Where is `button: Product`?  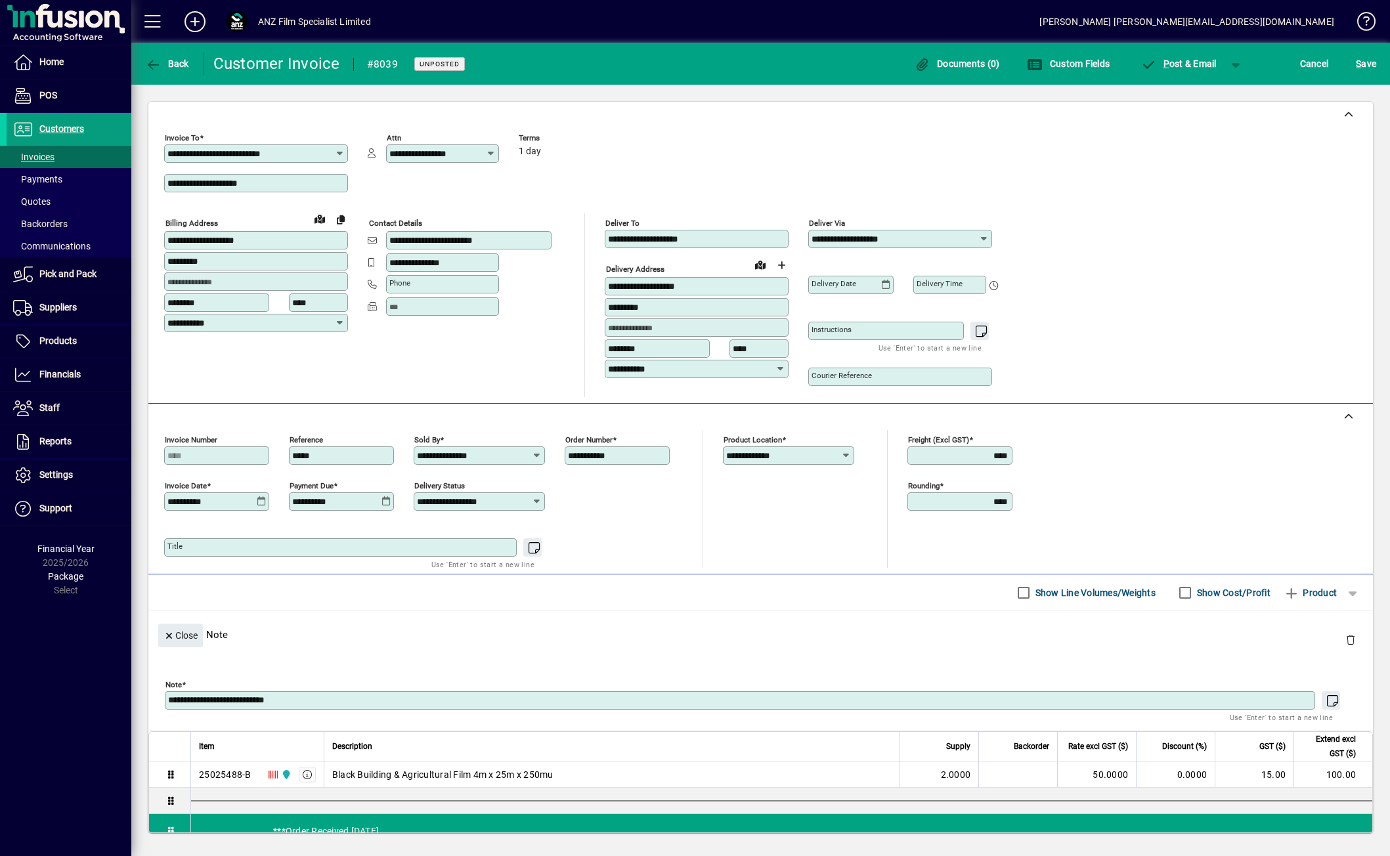 button: Product is located at coordinates (1310, 593).